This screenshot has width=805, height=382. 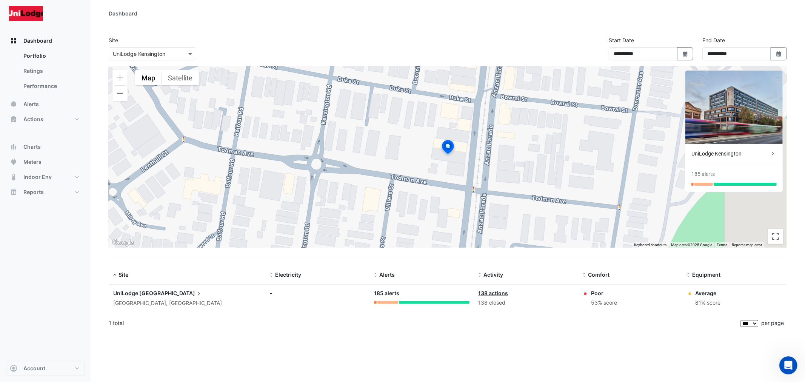 I want to click on button: Account, so click(x=45, y=368).